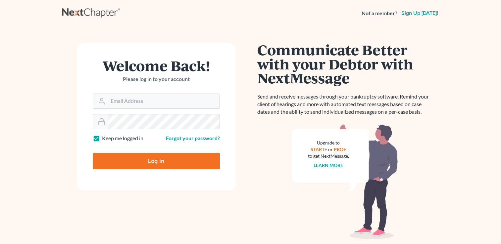 This screenshot has width=501, height=244. I want to click on a: PRO+, so click(340, 149).